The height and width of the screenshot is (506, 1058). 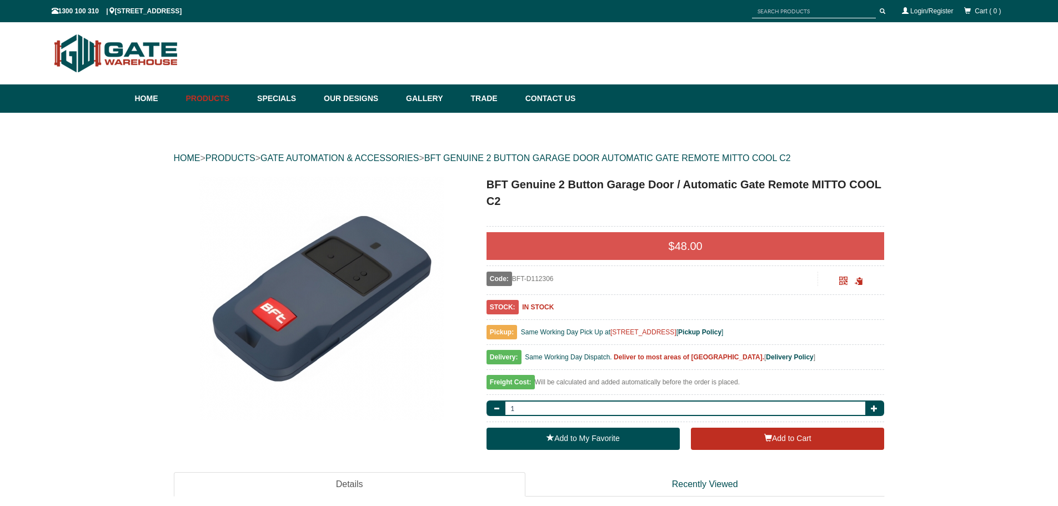 What do you see at coordinates (788, 439) in the screenshot?
I see `button: Add to Cart` at bounding box center [788, 439].